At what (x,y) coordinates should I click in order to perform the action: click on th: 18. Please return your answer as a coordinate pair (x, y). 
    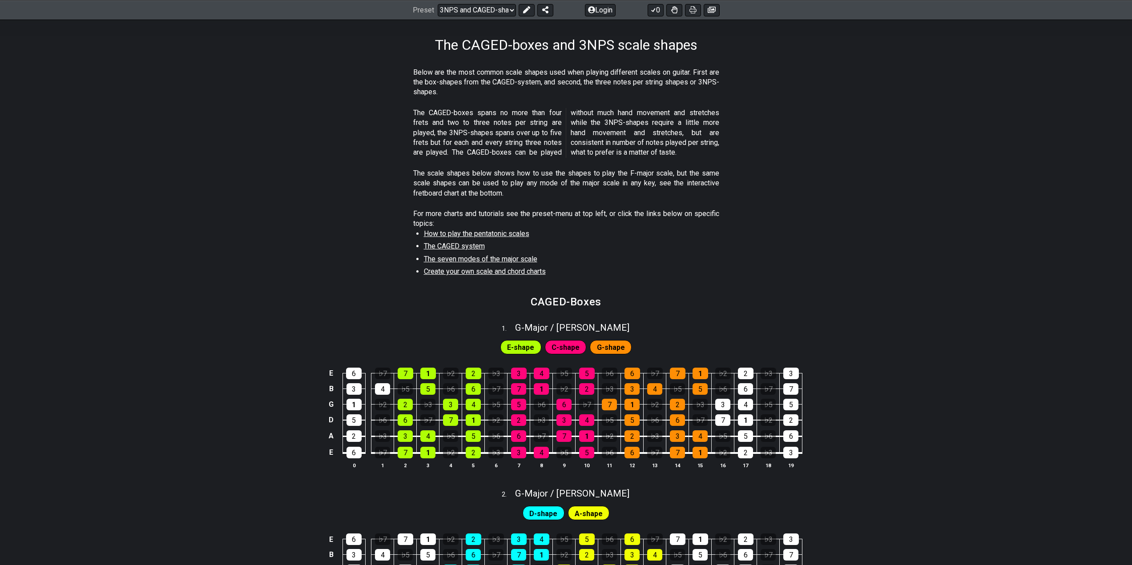
    Looking at the image, I should click on (768, 465).